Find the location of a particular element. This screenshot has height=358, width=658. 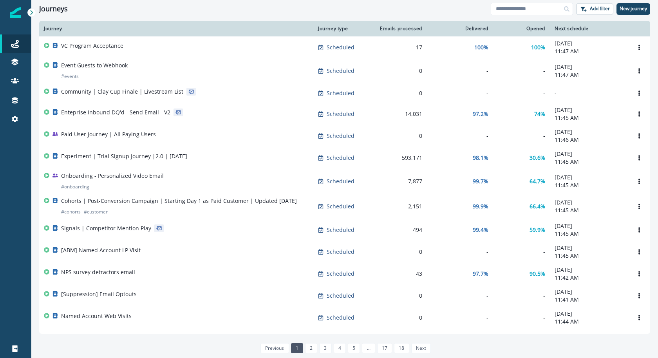

p: 11:41 AM is located at coordinates (589, 300).